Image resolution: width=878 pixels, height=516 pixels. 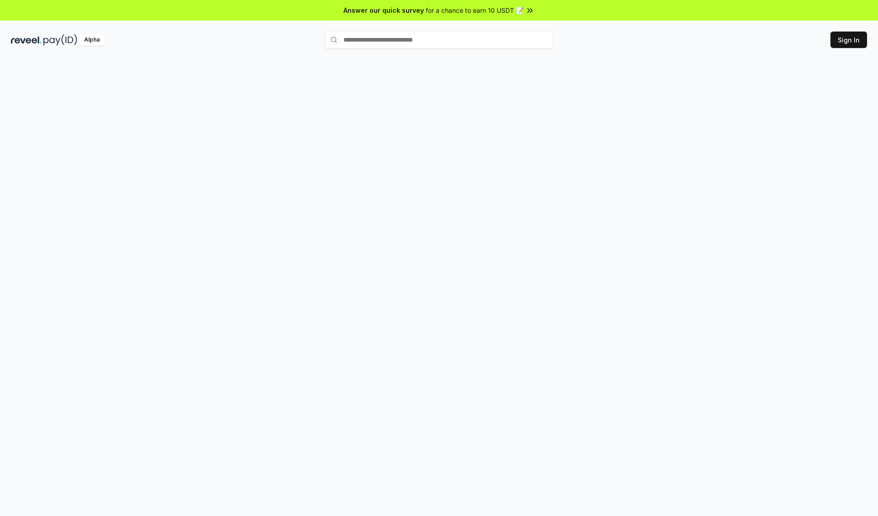 What do you see at coordinates (384, 10) in the screenshot?
I see `span: Answer our quick survey` at bounding box center [384, 10].